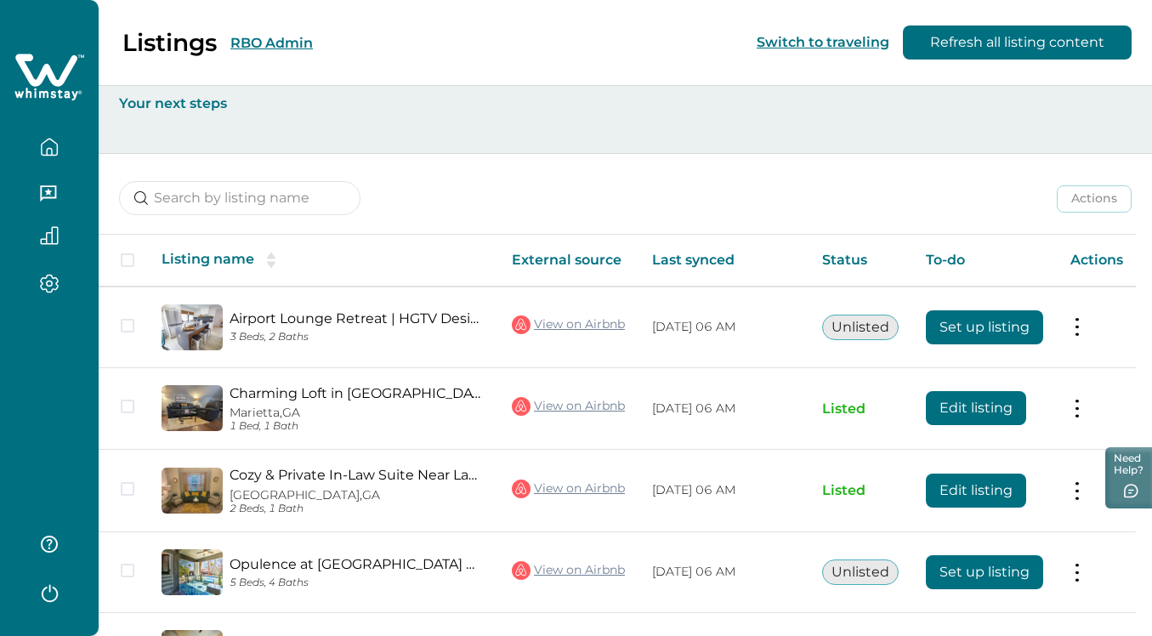 The height and width of the screenshot is (636, 1152). What do you see at coordinates (169, 43) in the screenshot?
I see `p: Listings` at bounding box center [169, 43].